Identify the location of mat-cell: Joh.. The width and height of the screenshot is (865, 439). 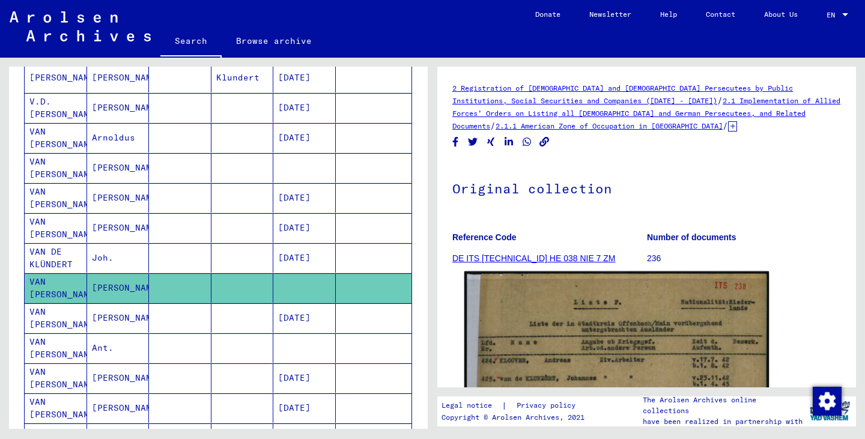
(118, 258).